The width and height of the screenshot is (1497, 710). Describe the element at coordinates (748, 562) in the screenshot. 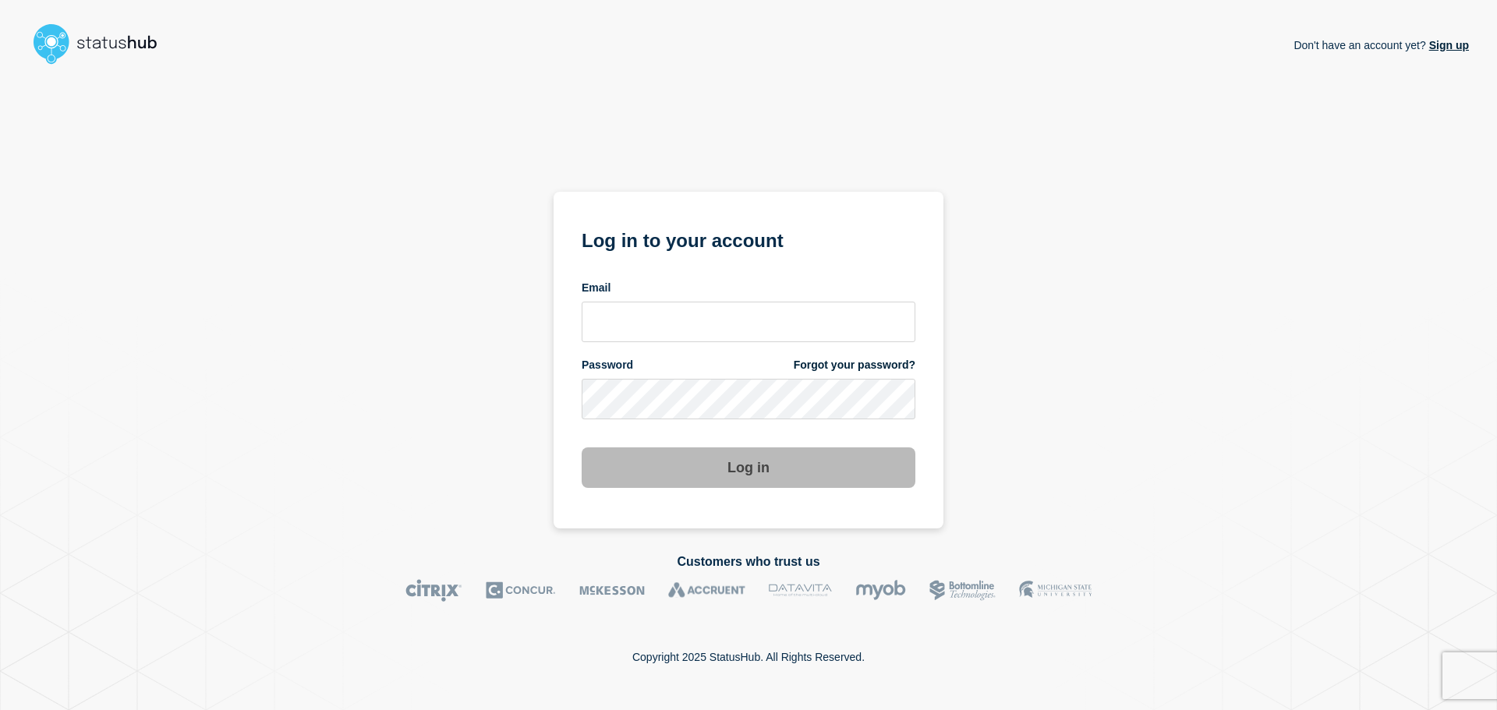

I see `h2: Customers who trust us` at that location.